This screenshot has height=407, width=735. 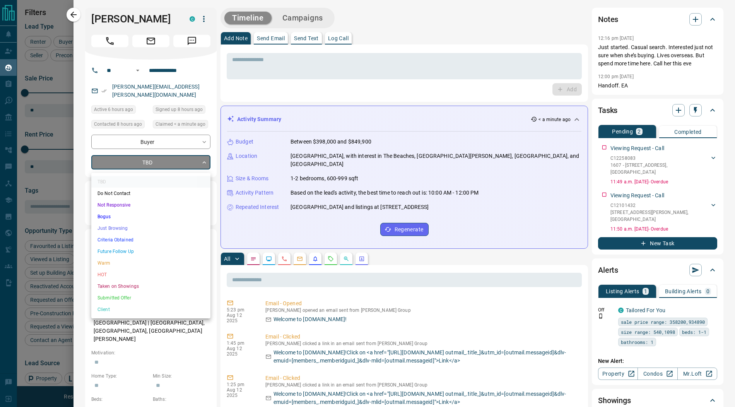 What do you see at coordinates (151, 240) in the screenshot?
I see `li: Criteria Obtained` at bounding box center [151, 240].